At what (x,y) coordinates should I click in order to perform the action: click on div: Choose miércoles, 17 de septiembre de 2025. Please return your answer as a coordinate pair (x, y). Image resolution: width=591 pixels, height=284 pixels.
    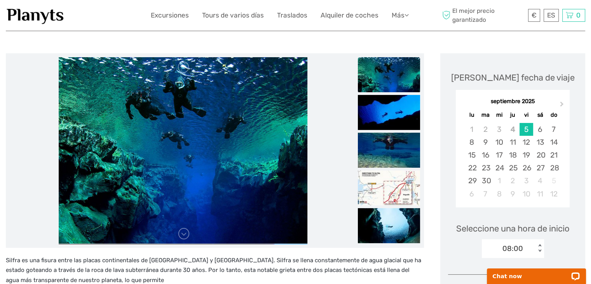
    Looking at the image, I should click on (499, 155).